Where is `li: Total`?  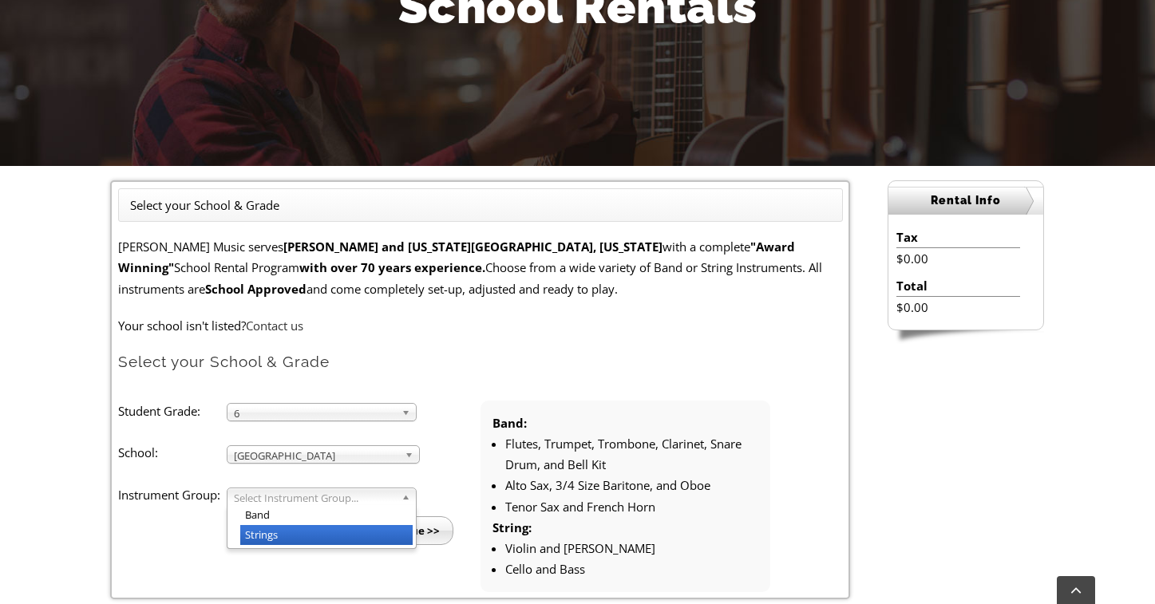 li: Total is located at coordinates (957, 286).